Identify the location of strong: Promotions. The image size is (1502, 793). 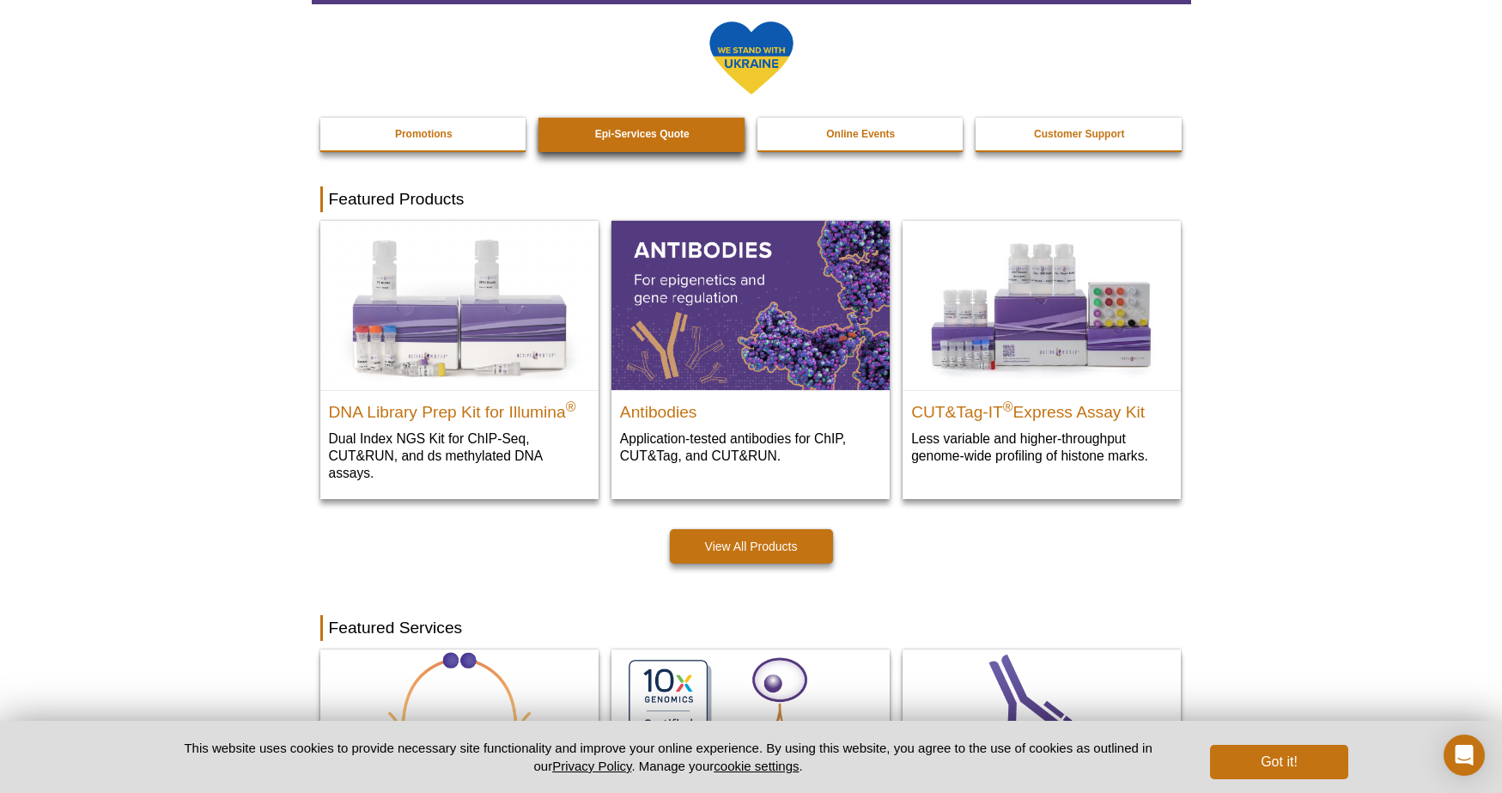
(424, 134).